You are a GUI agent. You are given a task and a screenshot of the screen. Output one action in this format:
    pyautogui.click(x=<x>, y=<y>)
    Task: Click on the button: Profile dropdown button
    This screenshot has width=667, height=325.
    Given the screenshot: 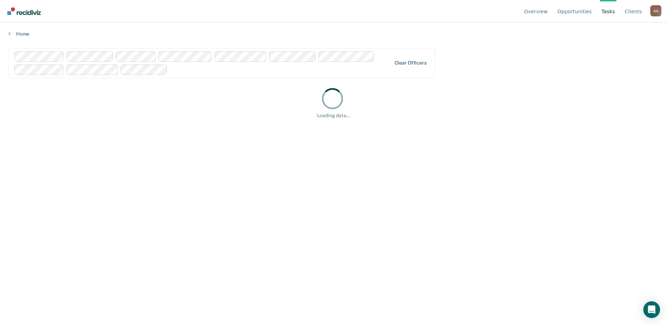 What is the action you would take?
    pyautogui.click(x=656, y=11)
    